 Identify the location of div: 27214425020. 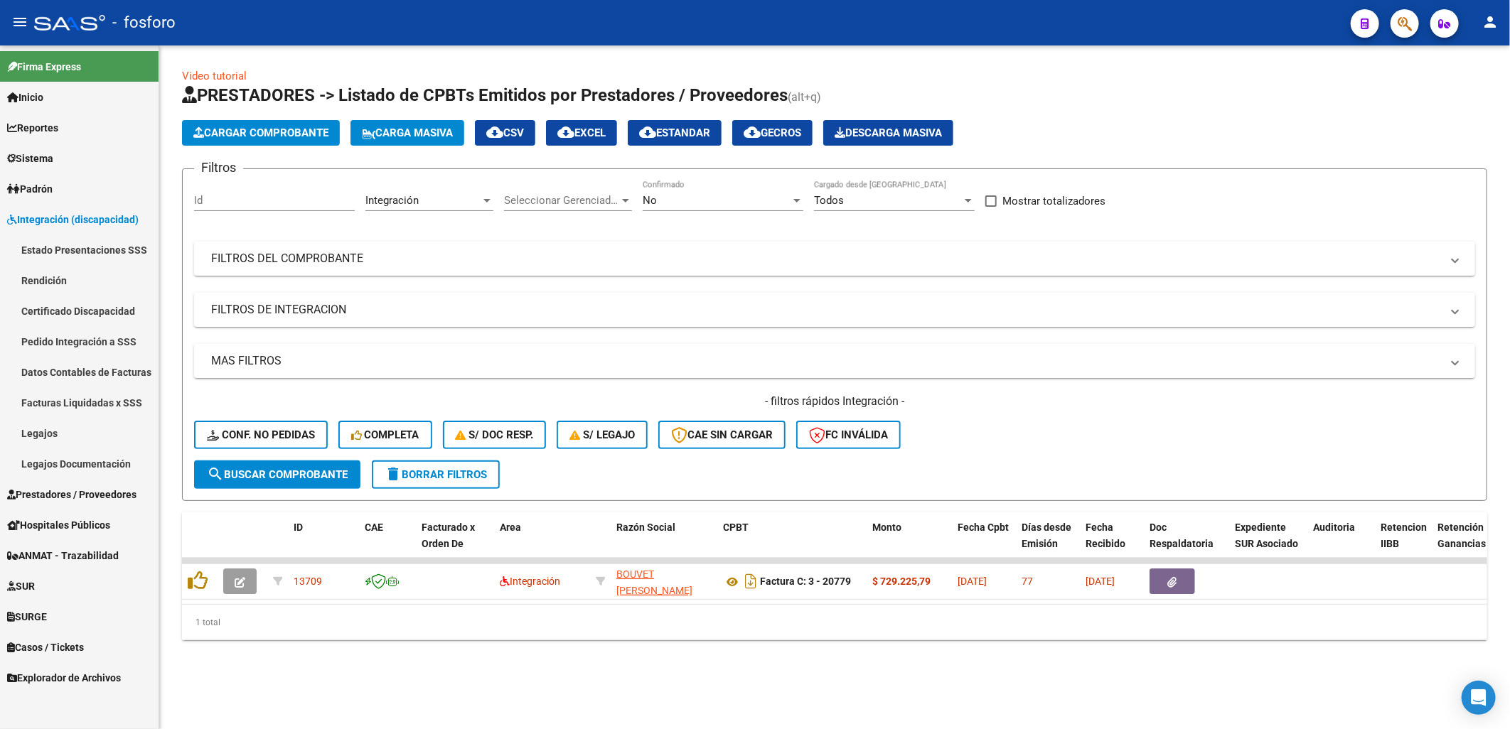
(664, 582).